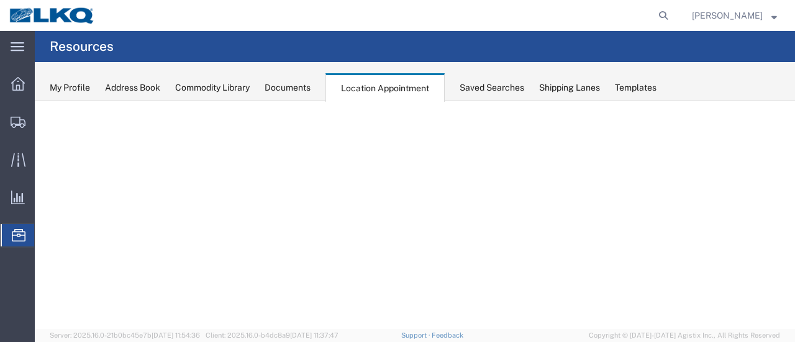 The image size is (795, 342). I want to click on div: Commodity Library, so click(212, 88).